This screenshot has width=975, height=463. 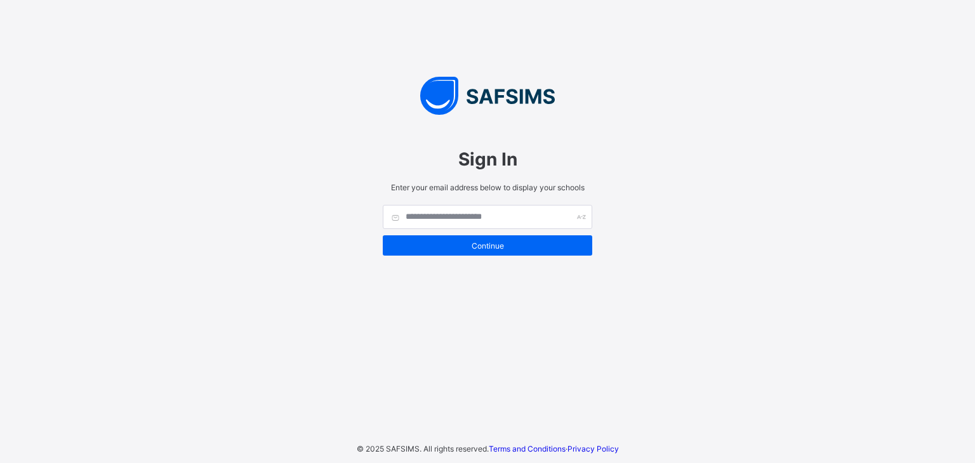 What do you see at coordinates (593, 449) in the screenshot?
I see `a: Privacy Policy` at bounding box center [593, 449].